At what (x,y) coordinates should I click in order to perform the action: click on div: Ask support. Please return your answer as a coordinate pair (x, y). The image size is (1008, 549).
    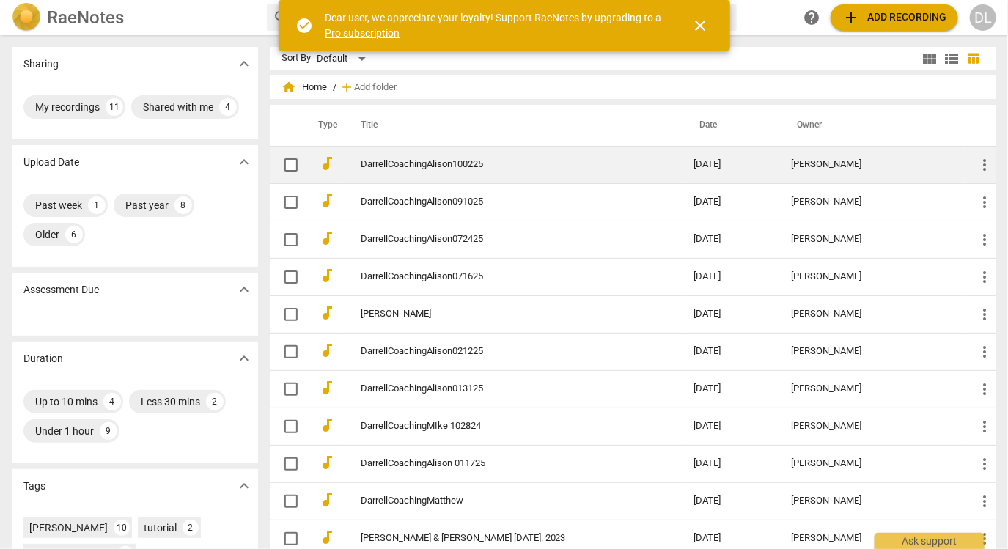
    Looking at the image, I should click on (930, 541).